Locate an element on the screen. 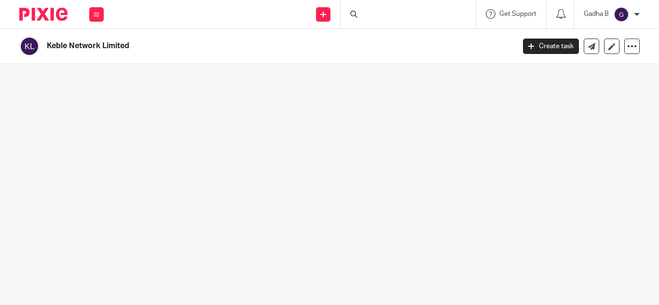 The height and width of the screenshot is (305, 659). span: Get Support is located at coordinates (517, 14).